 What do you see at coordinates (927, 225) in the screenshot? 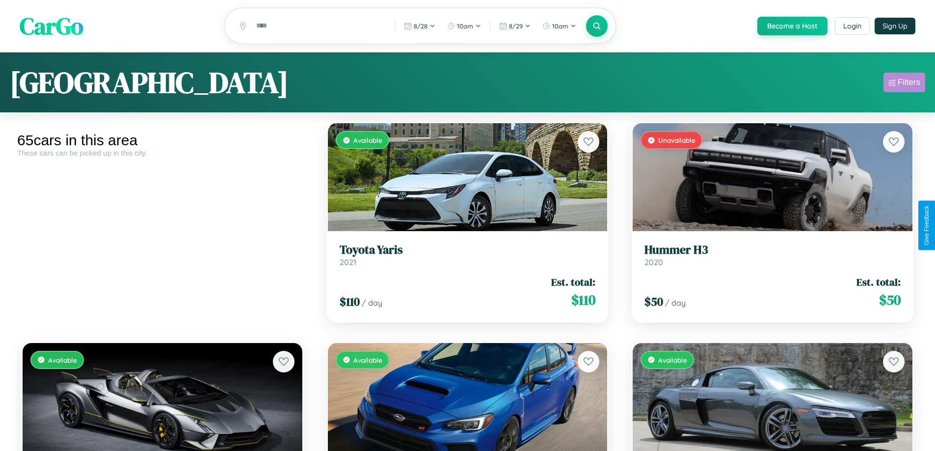
I see `div: Give Feedback` at bounding box center [927, 225].